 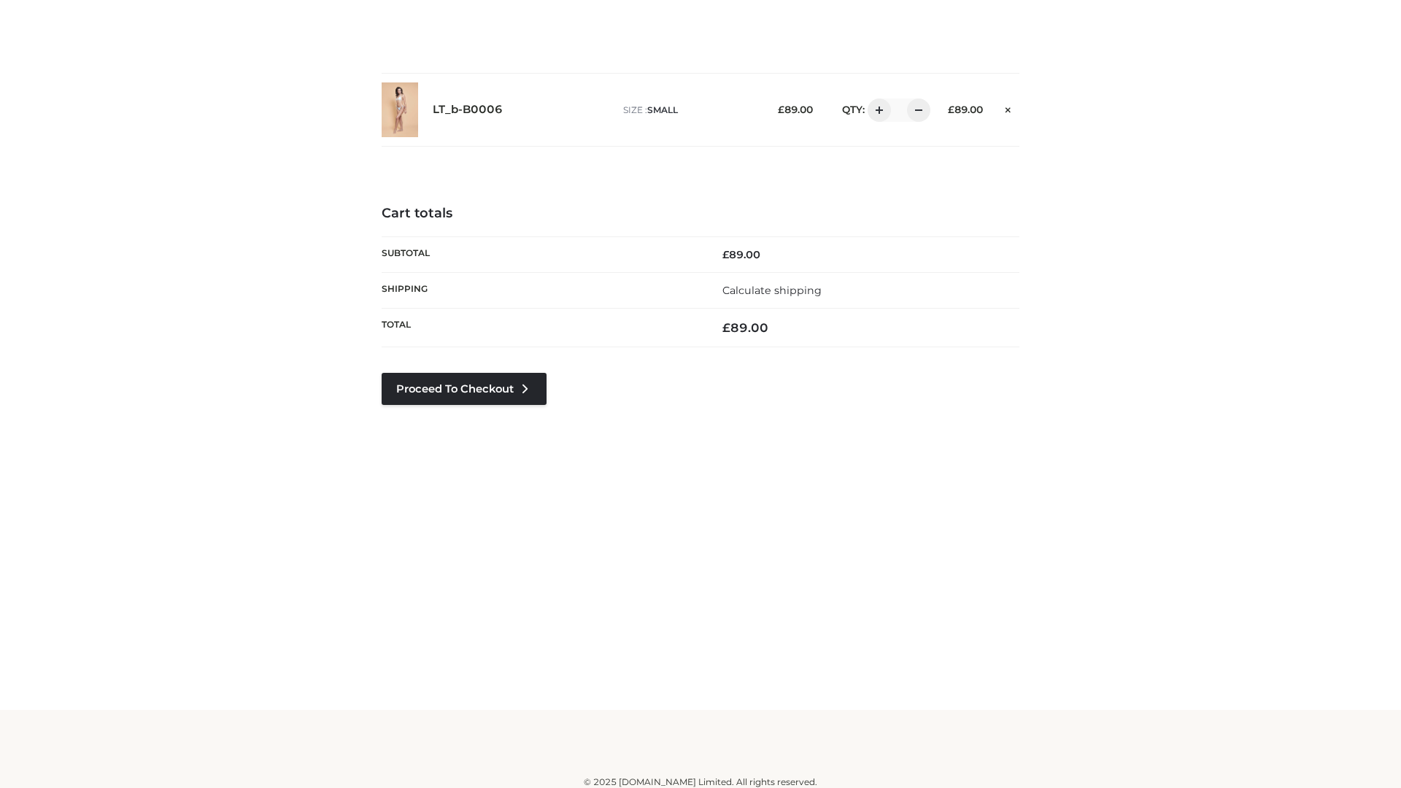 I want to click on th: Shipping, so click(x=541, y=290).